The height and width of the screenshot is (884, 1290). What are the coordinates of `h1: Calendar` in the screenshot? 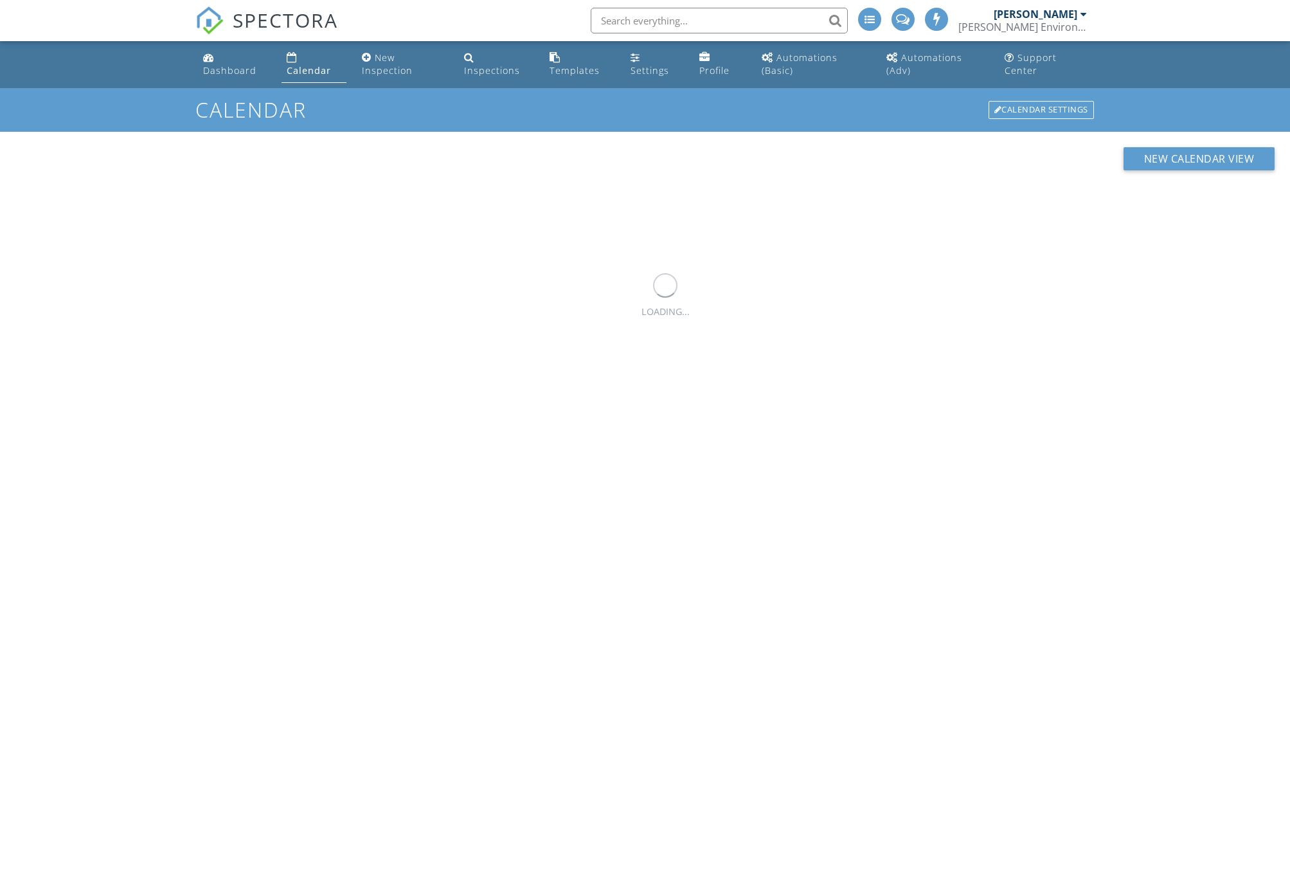 It's located at (645, 109).